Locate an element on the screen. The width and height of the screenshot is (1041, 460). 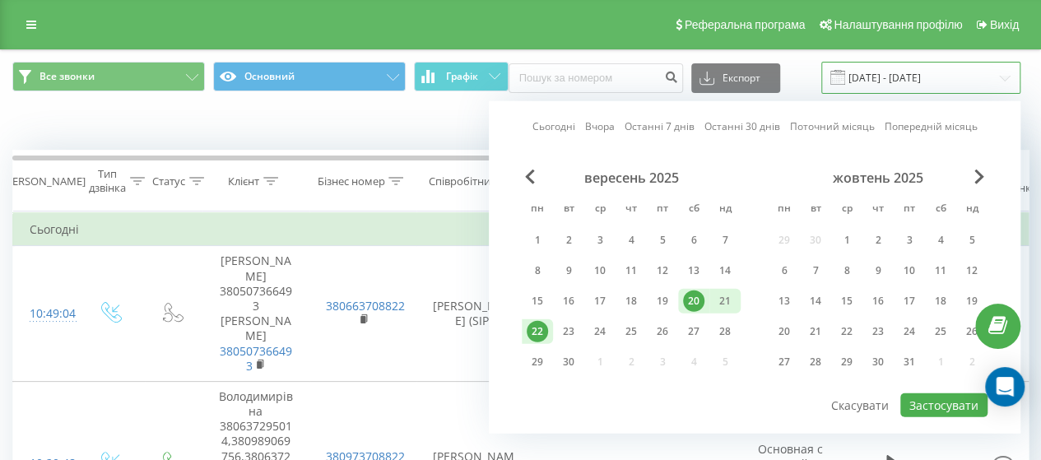
div: ср 1 жовт 2025 р. is located at coordinates (847, 240).